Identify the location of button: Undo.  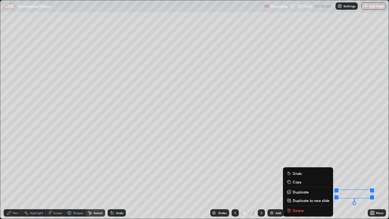
(308, 173).